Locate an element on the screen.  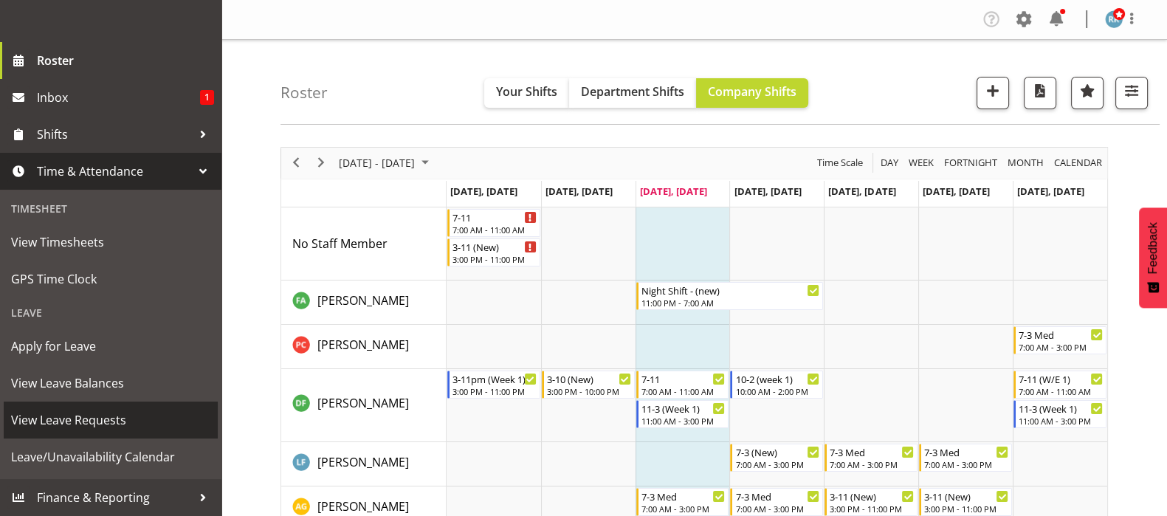
div: Adams, Fran"s event - Night Shift - (new) Begin From Wednesday, August 20, 2025 at 11:00:00 PM GM... is located at coordinates (730, 296).